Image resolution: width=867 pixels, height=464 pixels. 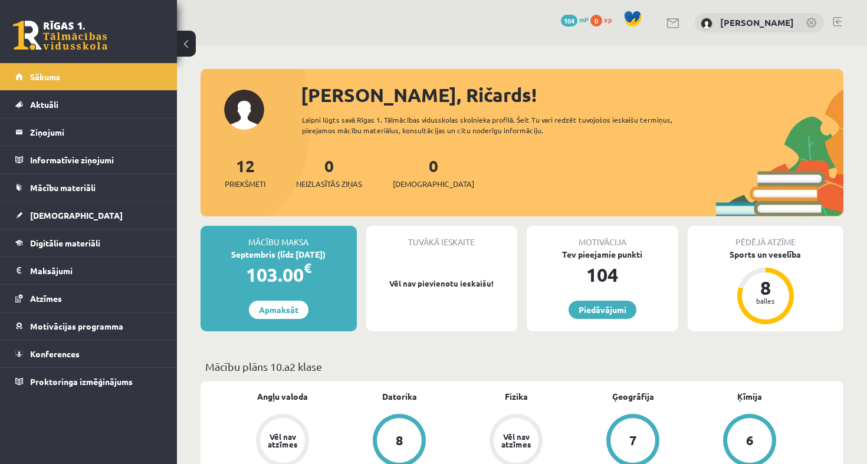 What do you see at coordinates (245, 172) in the screenshot?
I see `a: 12Priekšmeti` at bounding box center [245, 172].